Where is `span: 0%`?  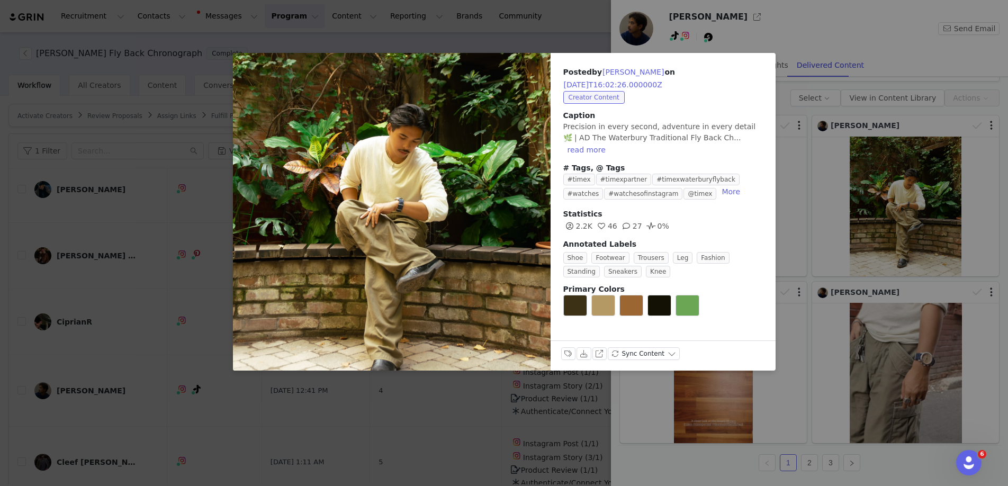
span: 0% is located at coordinates (657, 226).